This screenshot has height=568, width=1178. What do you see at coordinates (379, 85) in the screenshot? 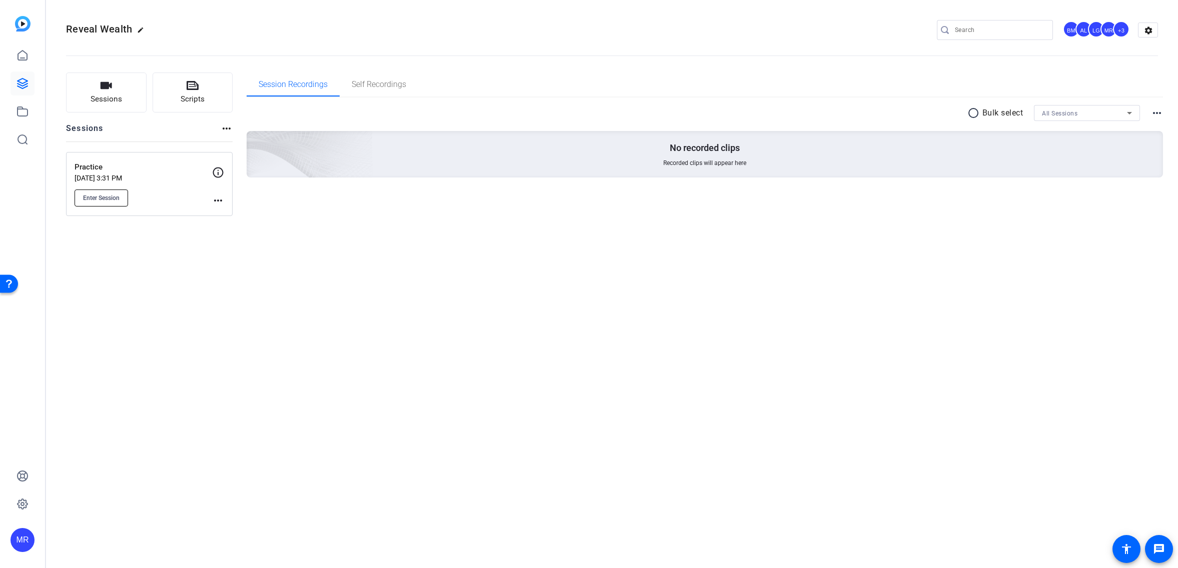
I see `span: Self Recordings` at bounding box center [379, 85].